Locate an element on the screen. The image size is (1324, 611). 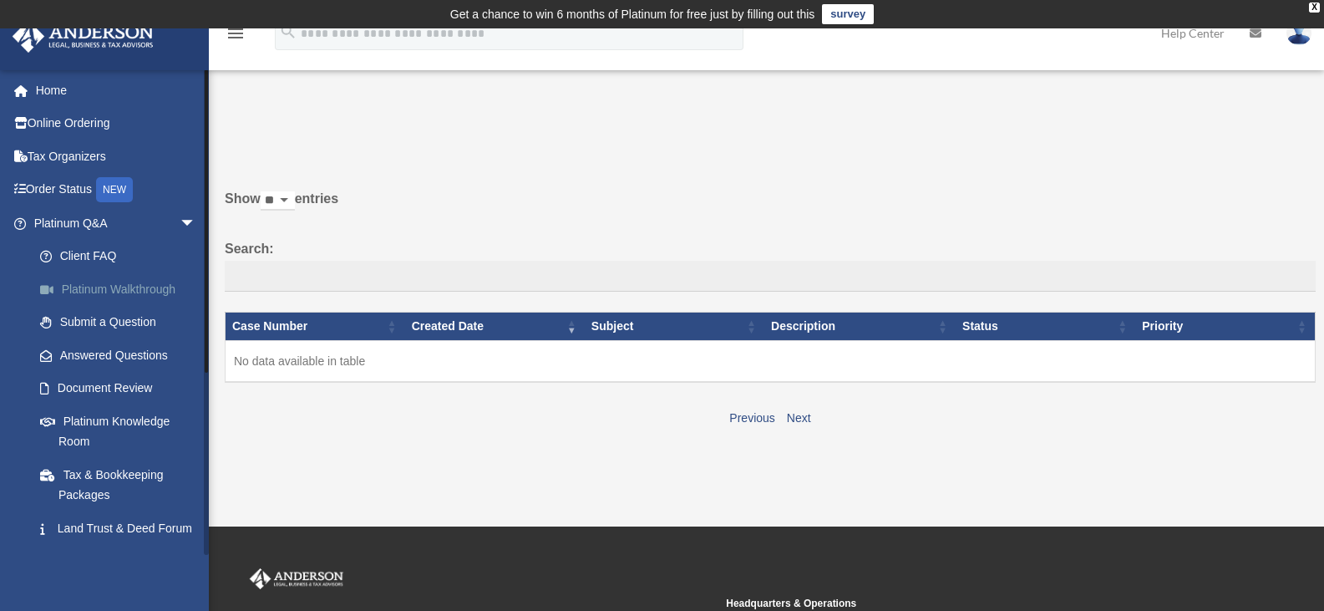
a: Submit a Question is located at coordinates (122, 323).